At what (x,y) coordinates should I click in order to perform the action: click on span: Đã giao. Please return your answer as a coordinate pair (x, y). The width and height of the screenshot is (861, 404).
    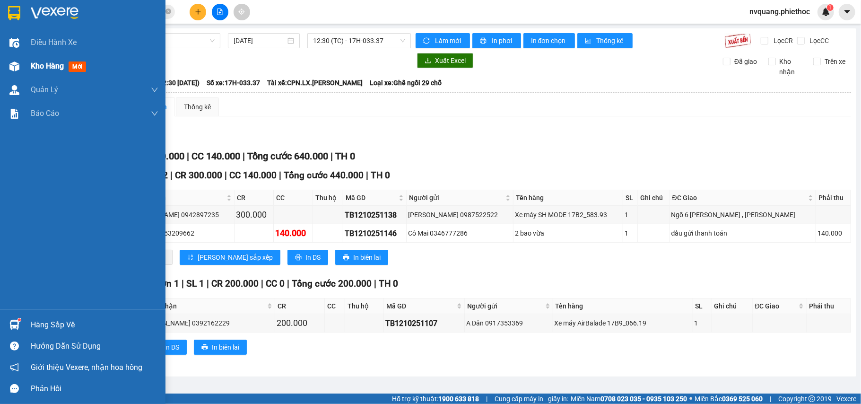
    Looking at the image, I should click on (746, 61).